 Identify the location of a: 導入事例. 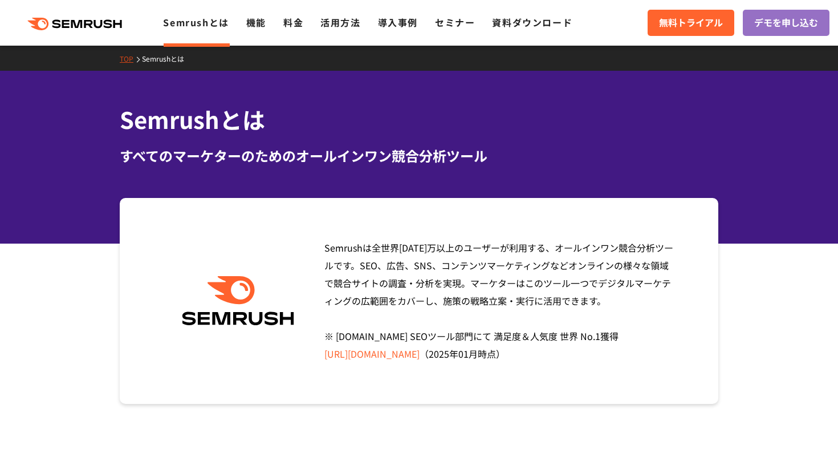
(398, 22).